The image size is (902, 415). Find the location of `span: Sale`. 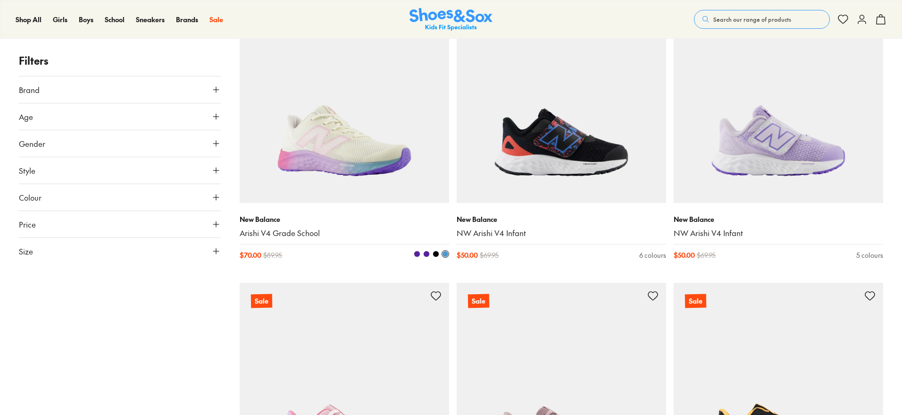

span: Sale is located at coordinates (216, 19).